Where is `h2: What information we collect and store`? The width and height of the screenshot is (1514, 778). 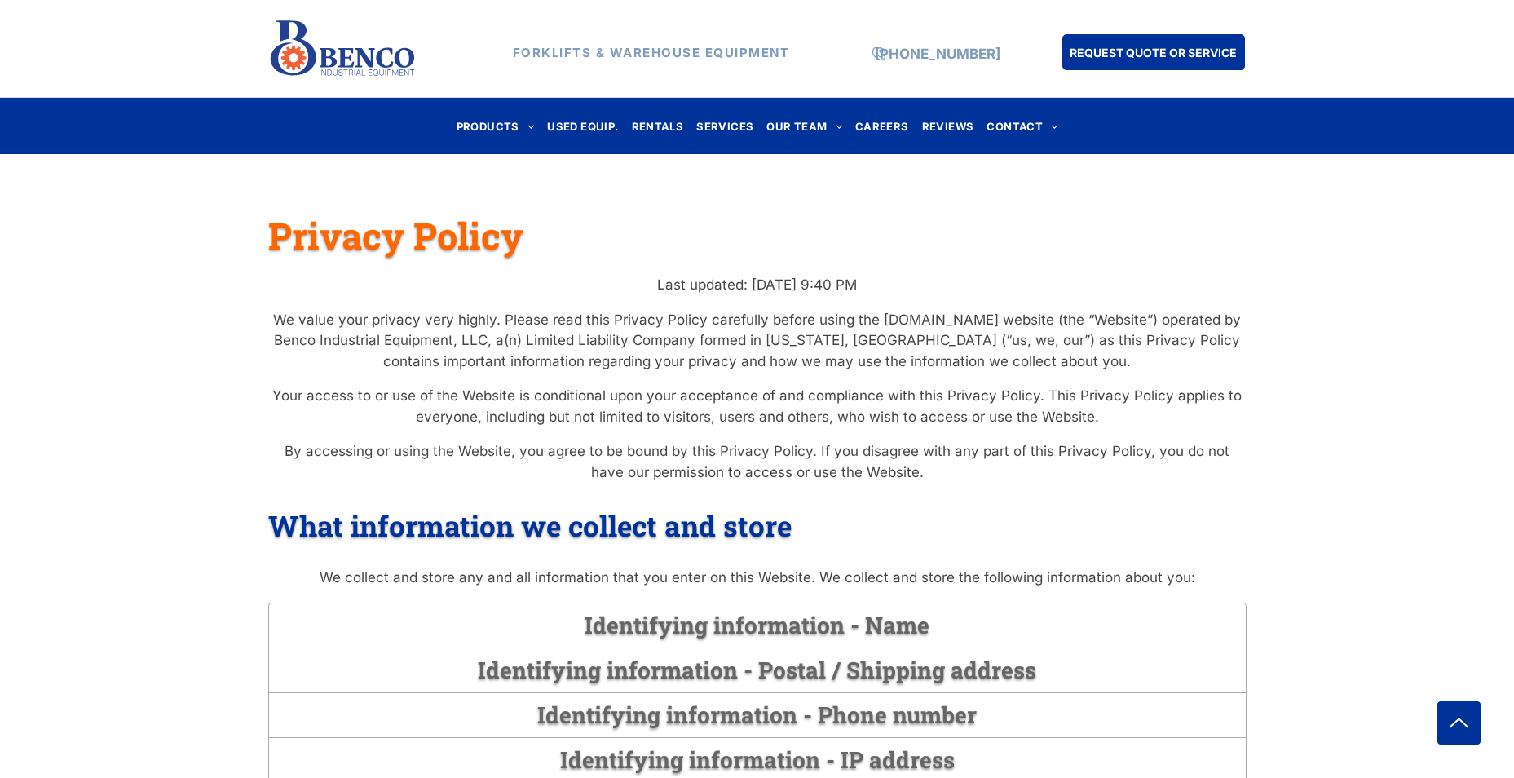 h2: What information we collect and store is located at coordinates (757, 525).